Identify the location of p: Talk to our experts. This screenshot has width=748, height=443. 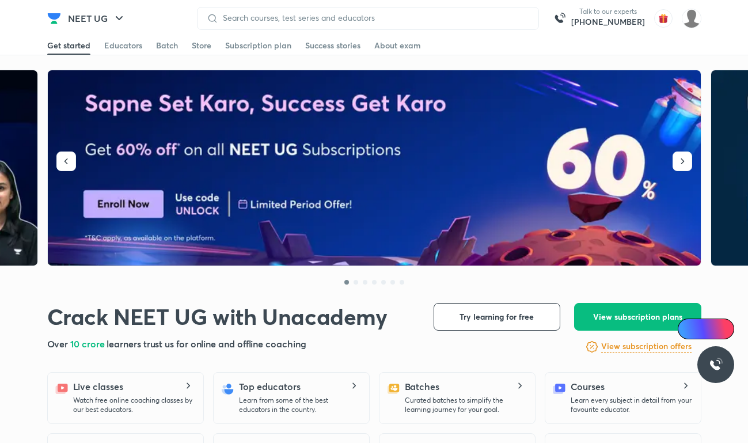
(608, 12).